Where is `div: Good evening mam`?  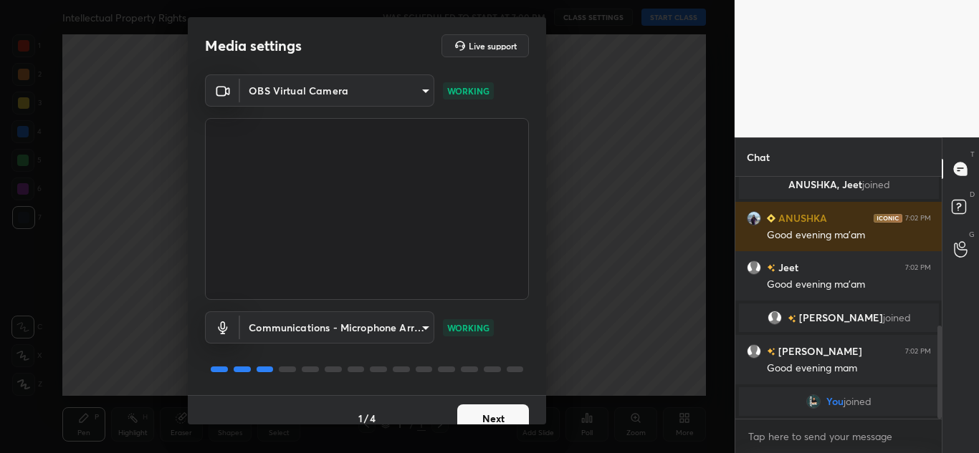
div: Good evening mam is located at coordinates (848, 369).